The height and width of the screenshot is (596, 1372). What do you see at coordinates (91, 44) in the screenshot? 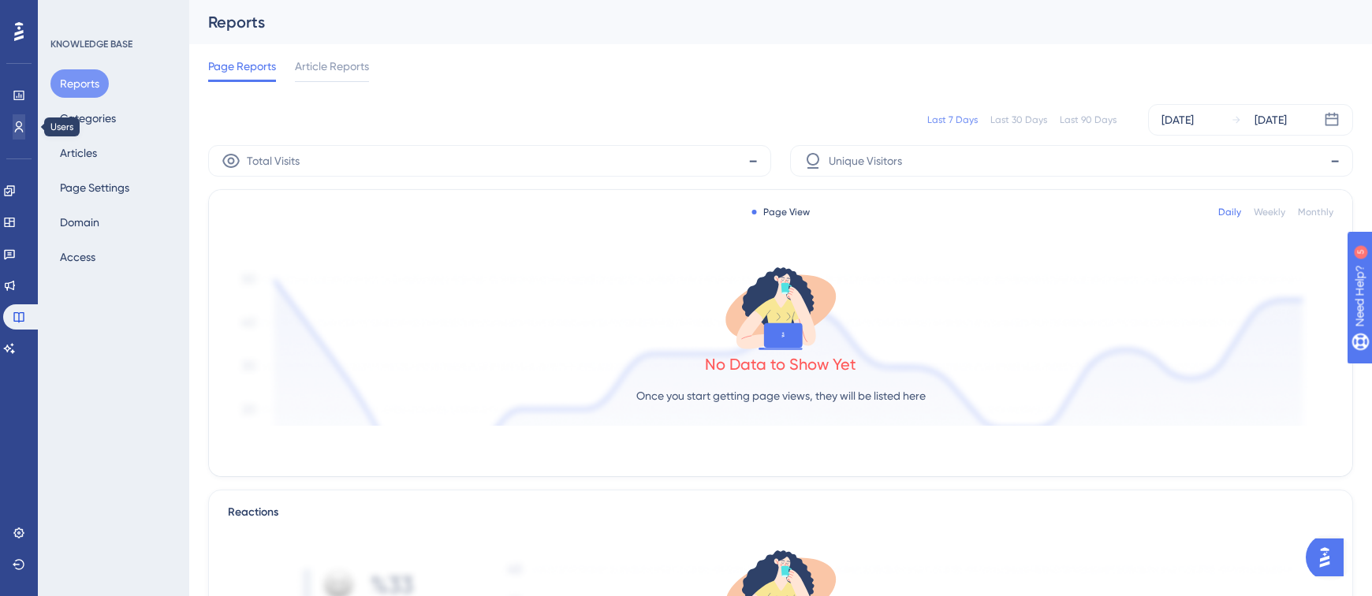
I see `div: KNOWLEDGE BASE` at bounding box center [91, 44].